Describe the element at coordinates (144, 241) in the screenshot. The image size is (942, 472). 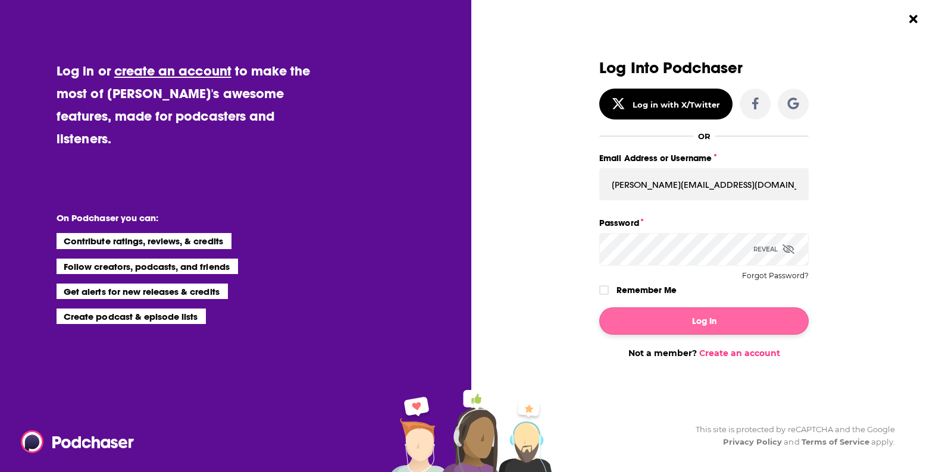
I see `li: Contribute ratings, reviews, & credits` at that location.